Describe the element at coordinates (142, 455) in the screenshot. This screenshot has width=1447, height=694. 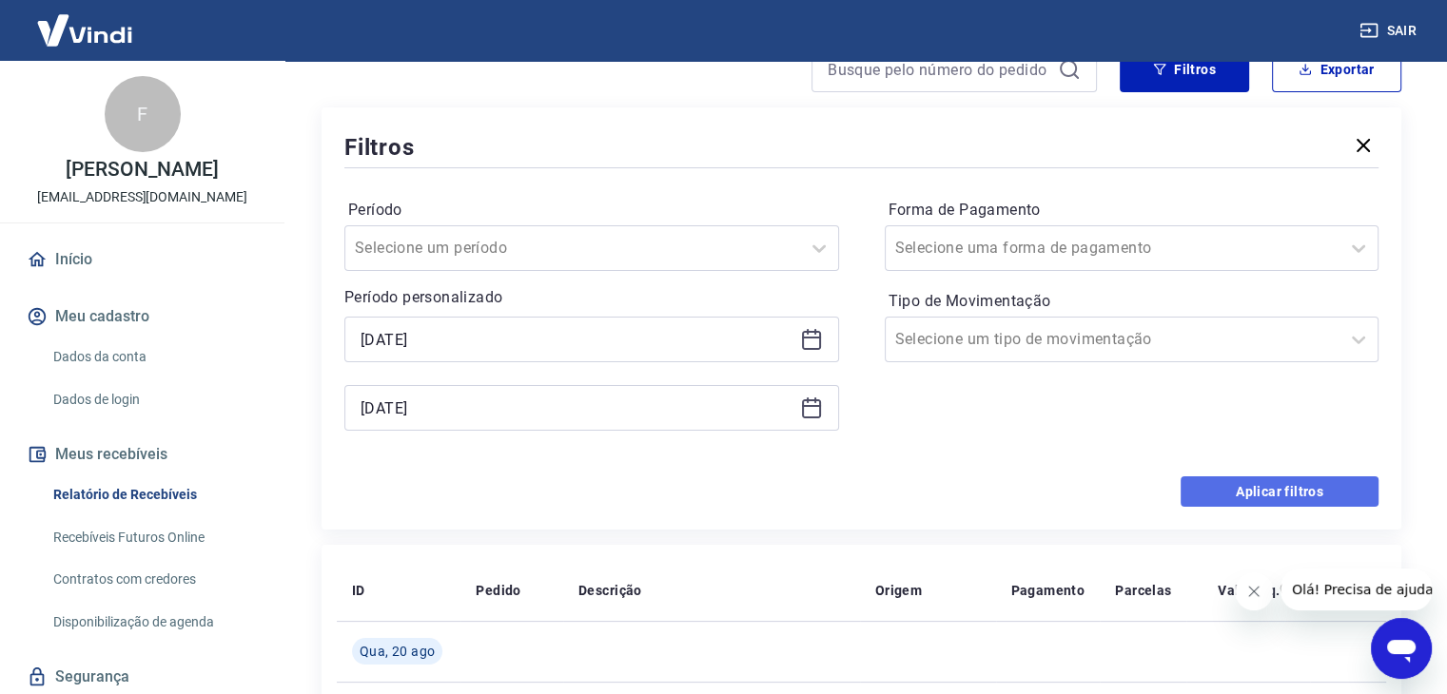
I see `button: Meus recebíveis` at that location.